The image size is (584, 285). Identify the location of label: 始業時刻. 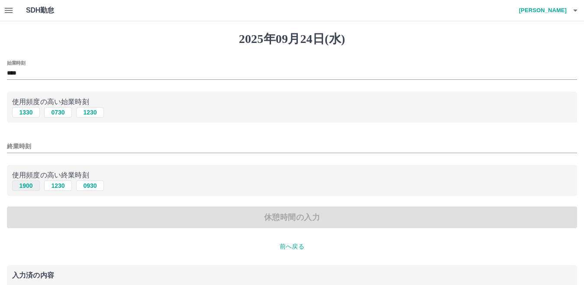
(16, 62).